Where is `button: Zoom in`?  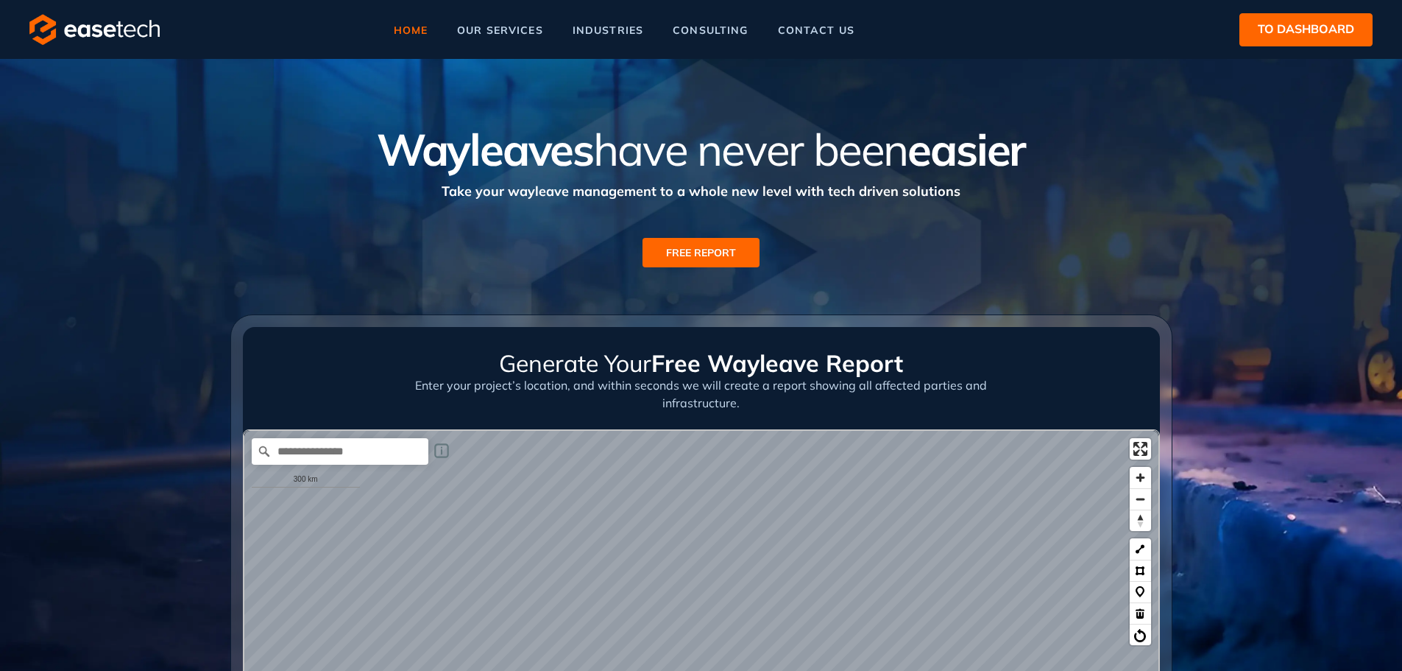
button: Zoom in is located at coordinates (1140, 477).